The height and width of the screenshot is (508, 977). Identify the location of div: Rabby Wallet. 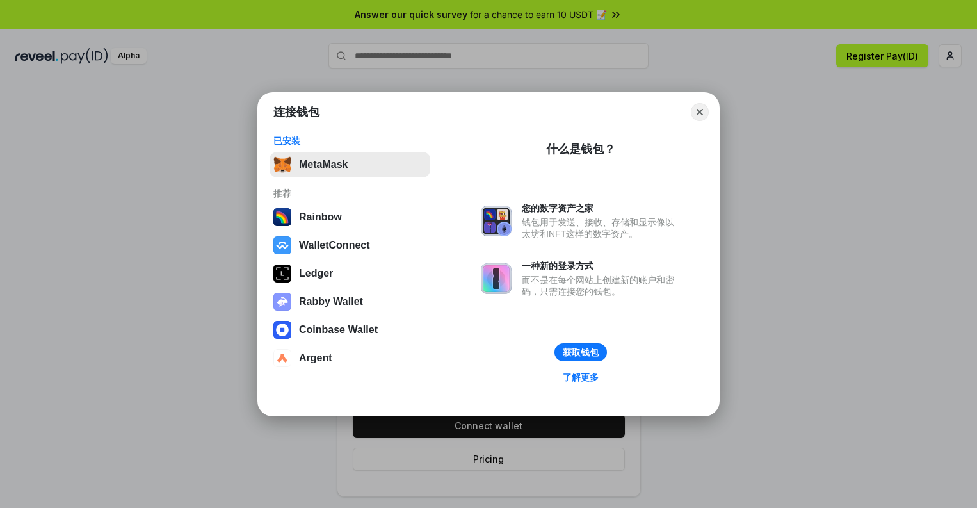
(331, 302).